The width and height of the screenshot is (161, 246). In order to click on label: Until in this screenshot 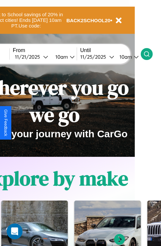, I will do `click(110, 50)`.